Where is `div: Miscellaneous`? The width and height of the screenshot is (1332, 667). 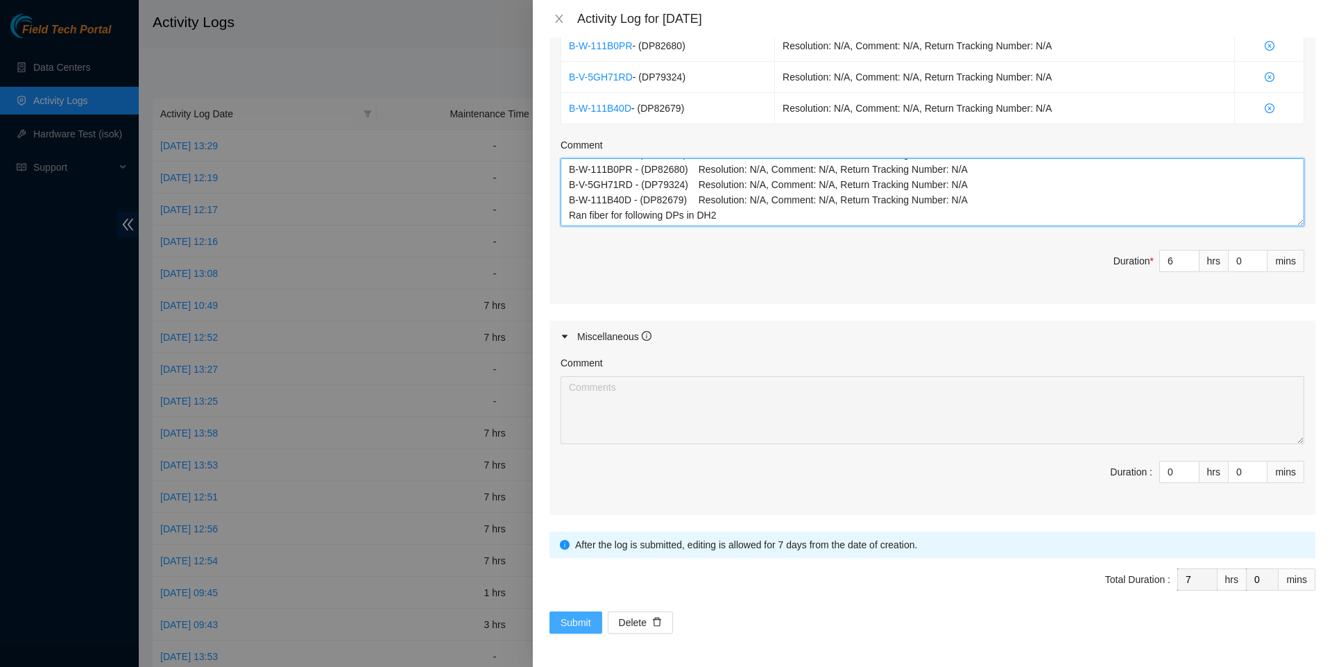 div: Miscellaneous is located at coordinates (614, 336).